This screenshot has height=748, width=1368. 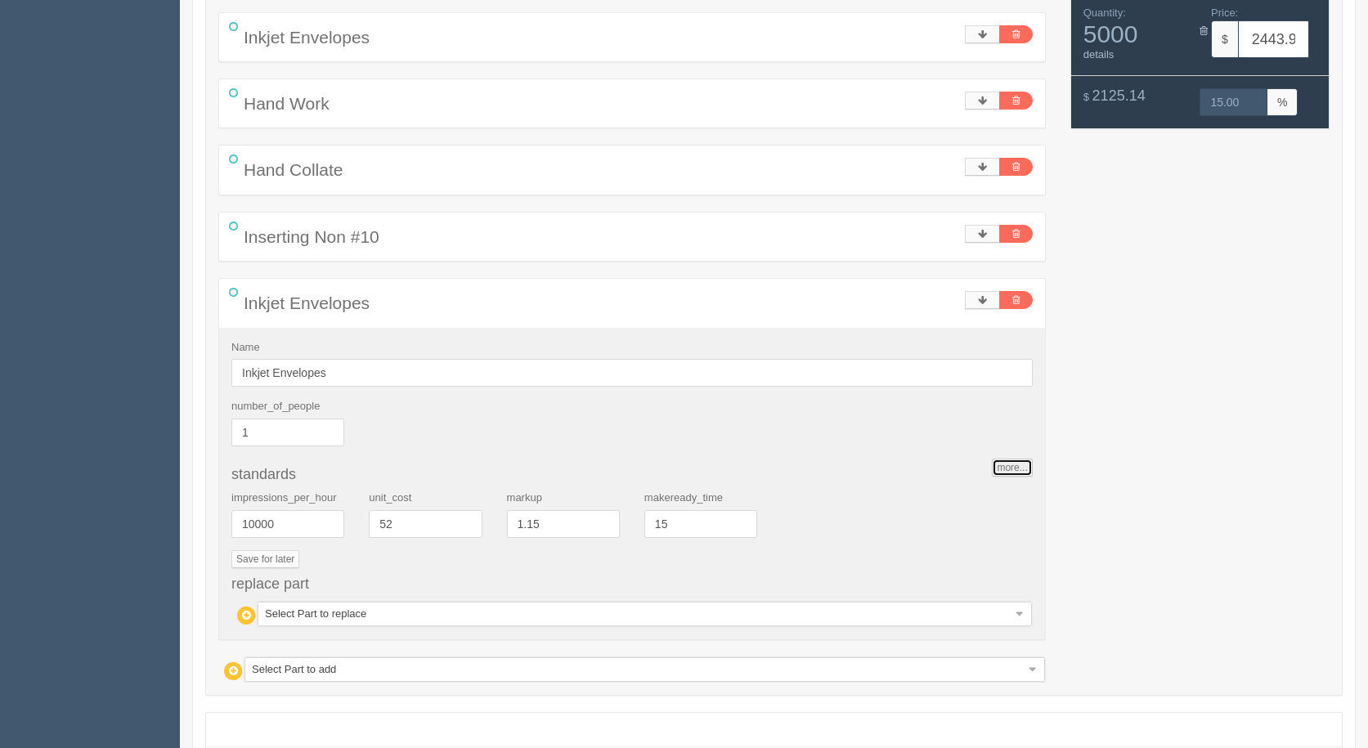 What do you see at coordinates (1011, 468) in the screenshot?
I see `a: more...` at bounding box center [1011, 468].